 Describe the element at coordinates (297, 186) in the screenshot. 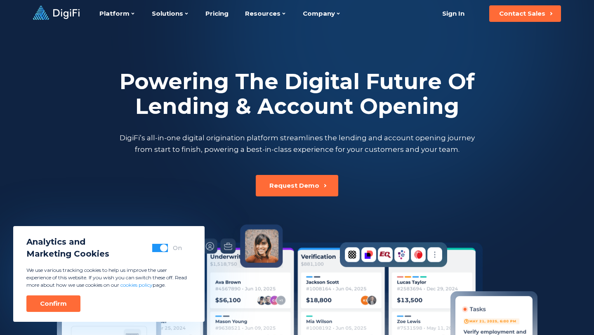

I see `button: Request Demo` at that location.